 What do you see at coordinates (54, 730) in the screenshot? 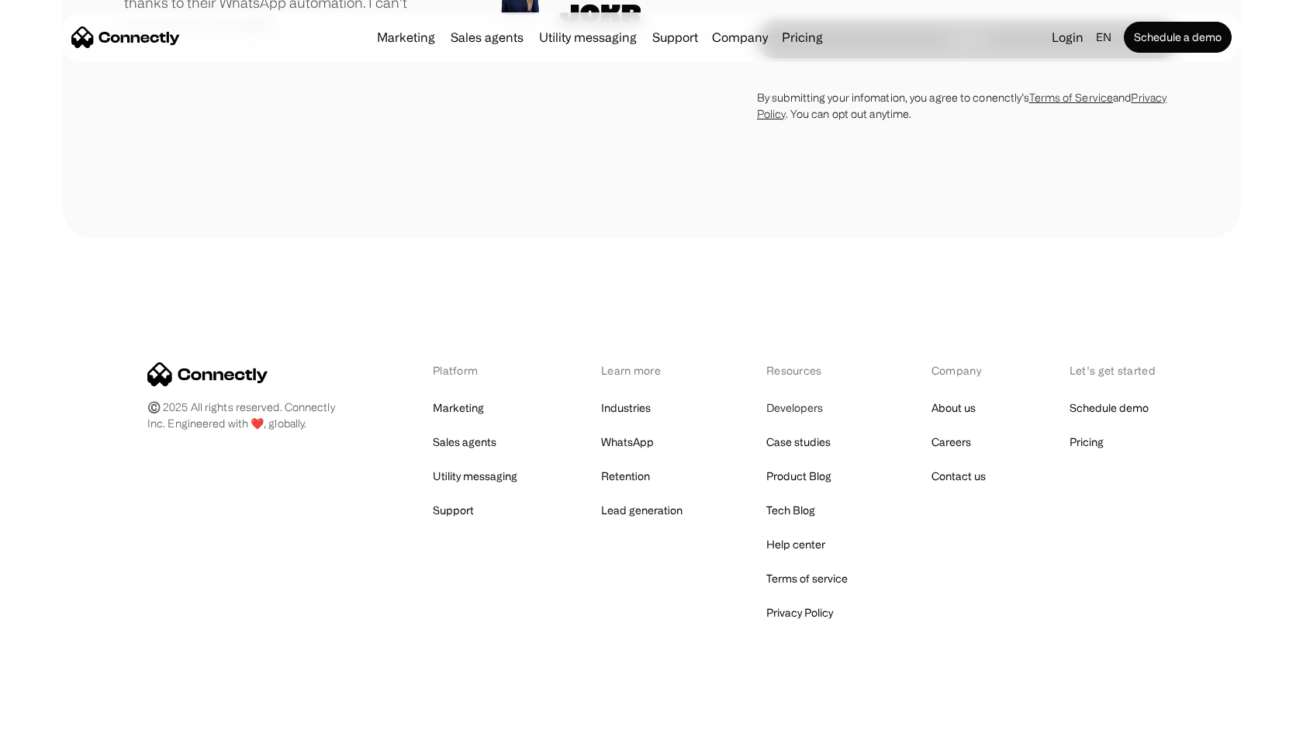
I see `aside: Language selected: English` at bounding box center [54, 730].